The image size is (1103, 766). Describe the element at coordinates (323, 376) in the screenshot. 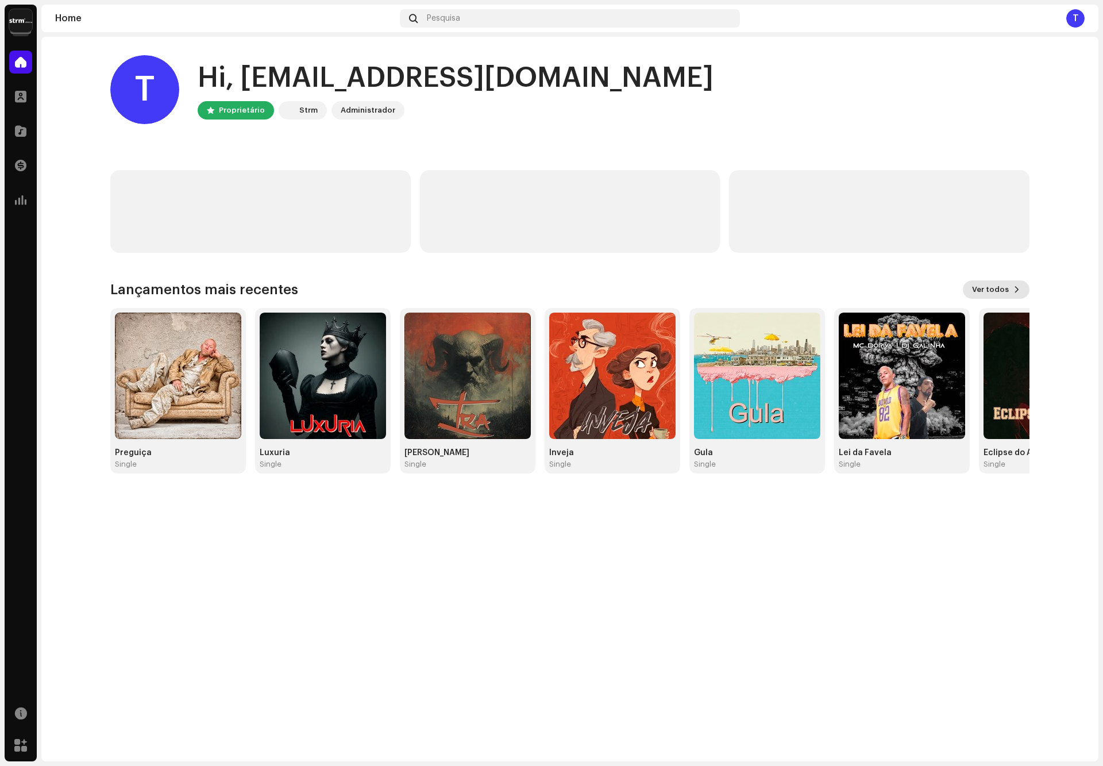

I see `img: 9b3debea-1851-4079-8311-139ced606a32` at that location.